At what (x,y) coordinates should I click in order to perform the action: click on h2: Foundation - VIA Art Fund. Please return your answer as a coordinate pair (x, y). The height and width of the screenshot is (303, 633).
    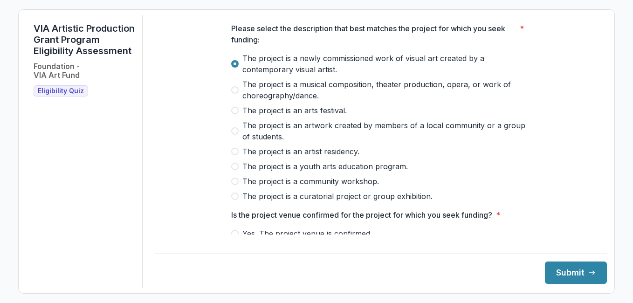
    Looking at the image, I should click on (56, 71).